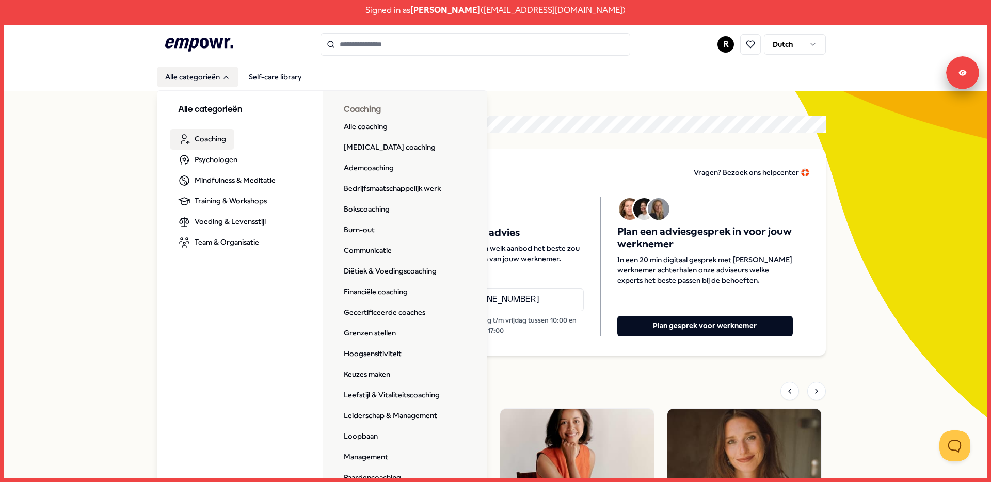 The height and width of the screenshot is (482, 991). I want to click on a: Hoogsensitiviteit, so click(373, 354).